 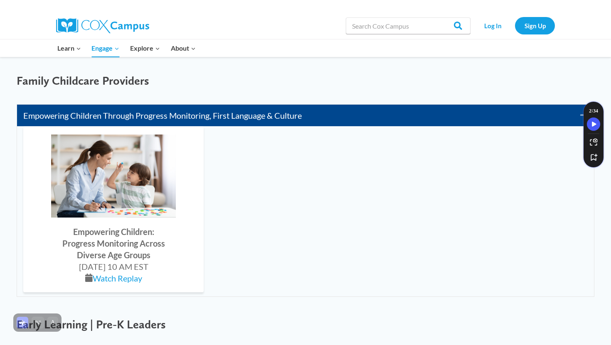 What do you see at coordinates (535, 25) in the screenshot?
I see `a: Sign Up` at bounding box center [535, 25].